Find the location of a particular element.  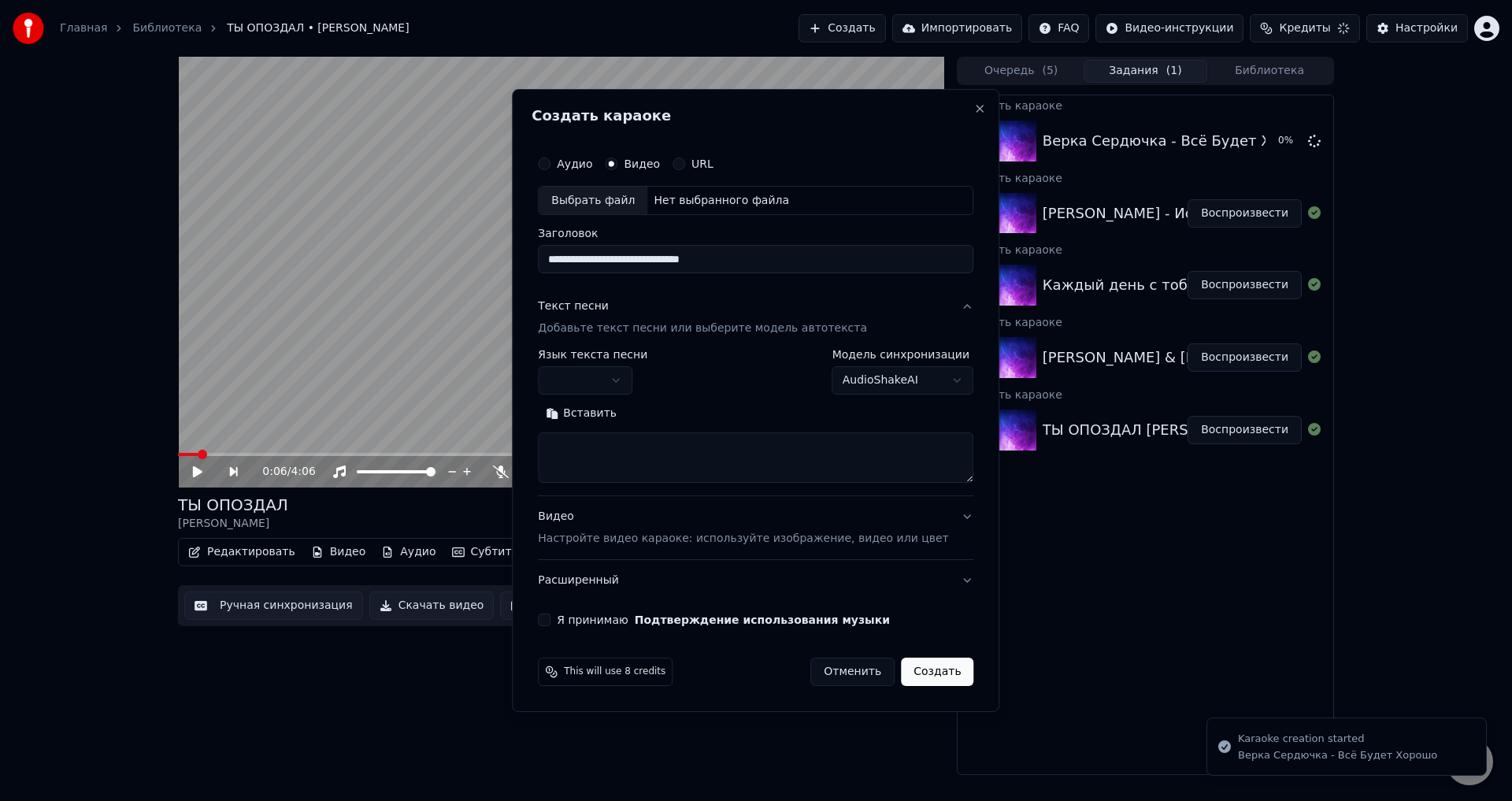

button: ВидеоНастройте видео караоке: используйте изображение, видео или цвет is located at coordinates (755, 529).